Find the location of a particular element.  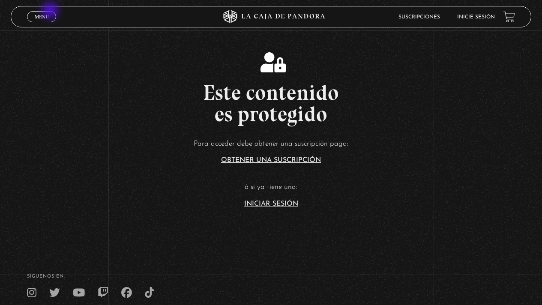

a: Inicie sesión is located at coordinates (476, 17).